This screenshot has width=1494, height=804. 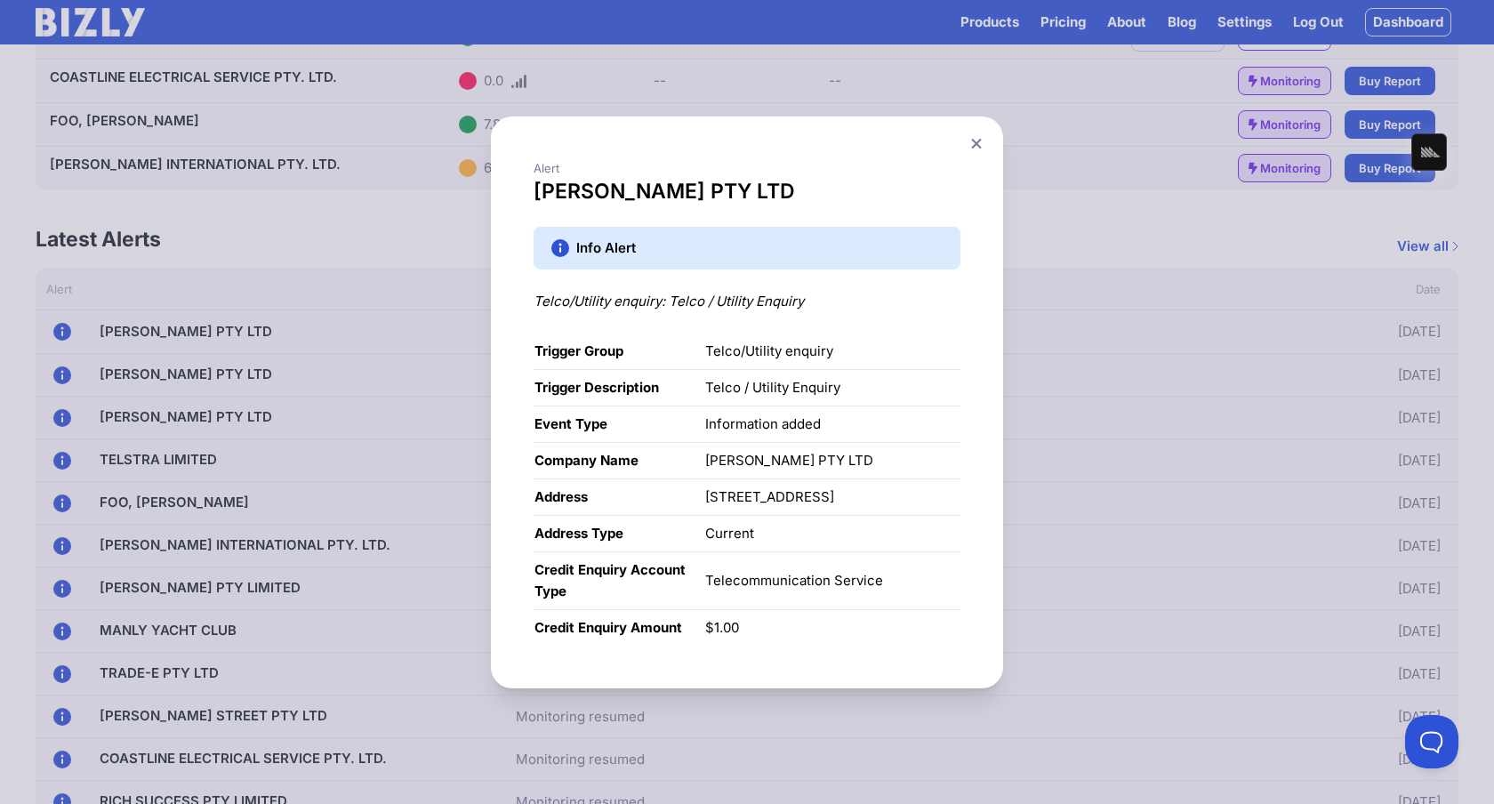 I want to click on th: company name, so click(x=619, y=460).